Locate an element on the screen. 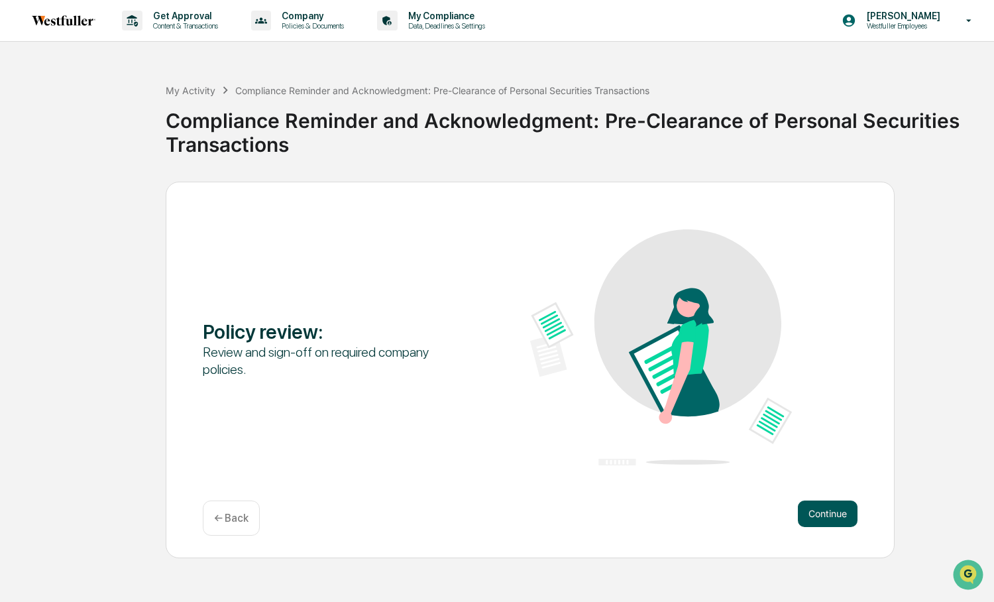  div: Review and sign-off on required company policies. is located at coordinates (333, 360).